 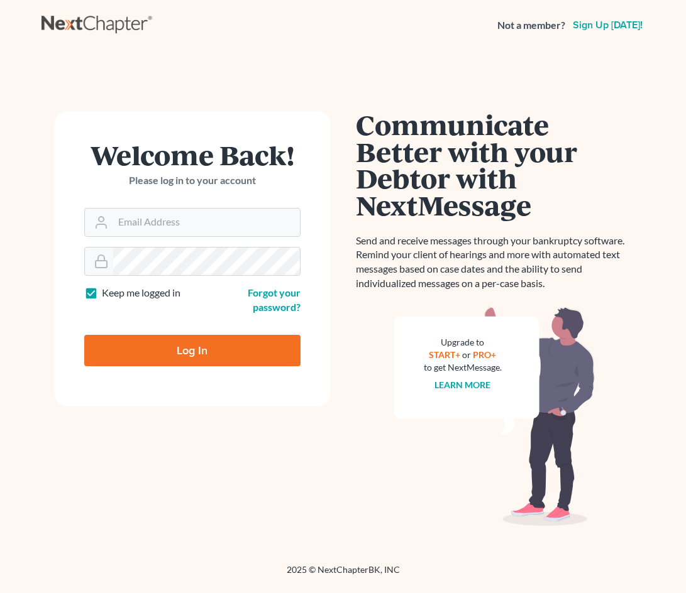 What do you see at coordinates (192, 155) in the screenshot?
I see `h1: Welcome Back!` at bounding box center [192, 155].